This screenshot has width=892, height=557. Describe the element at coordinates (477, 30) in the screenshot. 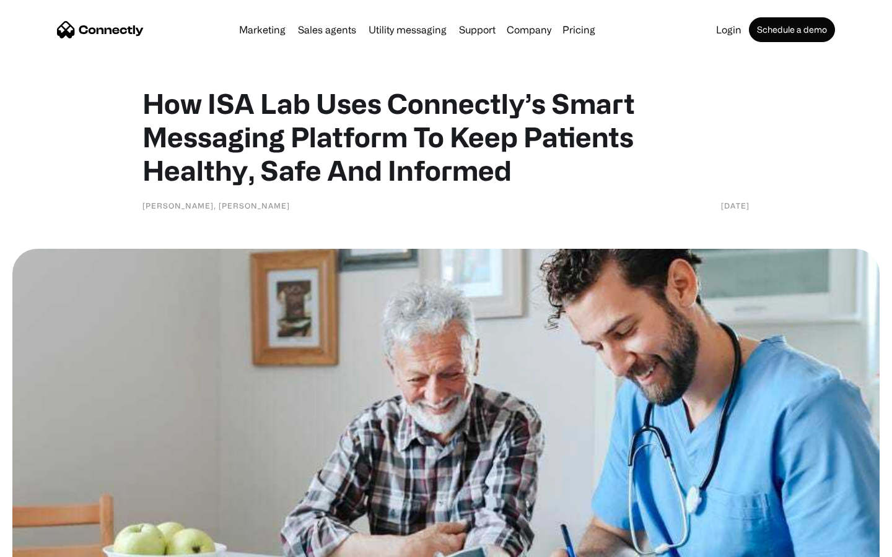

I see `a: Support` at that location.